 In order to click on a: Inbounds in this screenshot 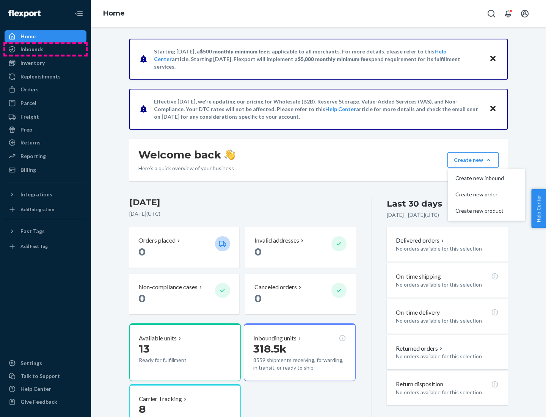, I will do `click(46, 49)`.